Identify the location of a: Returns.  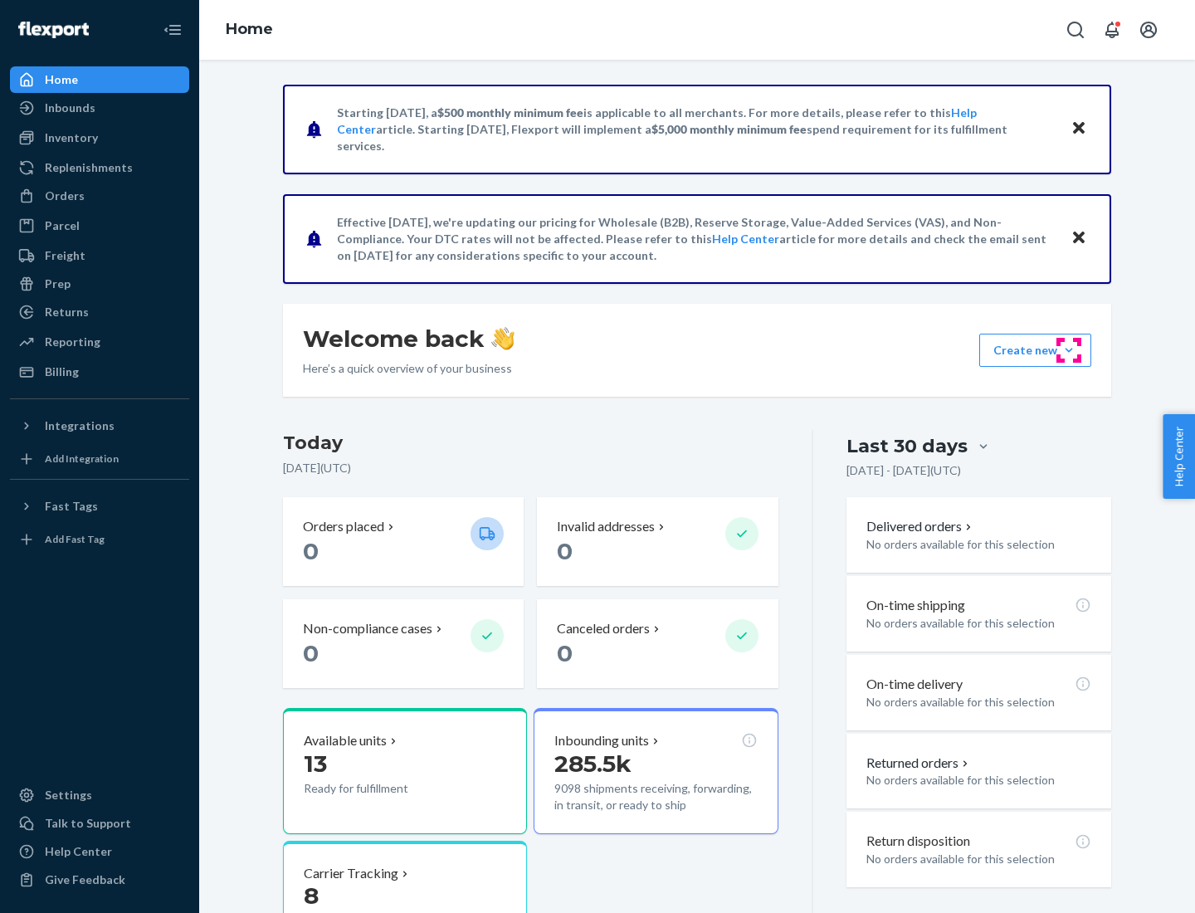
(100, 312).